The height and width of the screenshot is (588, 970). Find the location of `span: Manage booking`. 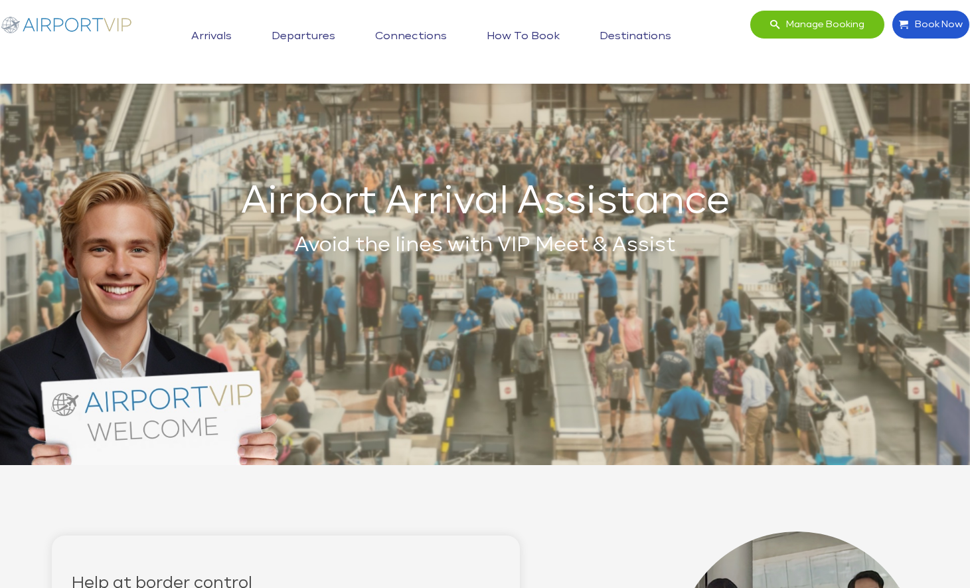

span: Manage booking is located at coordinates (822, 25).